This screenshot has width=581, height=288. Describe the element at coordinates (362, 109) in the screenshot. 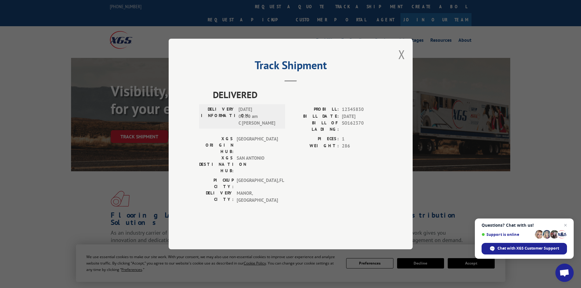

I see `span: 12345830` at that location.